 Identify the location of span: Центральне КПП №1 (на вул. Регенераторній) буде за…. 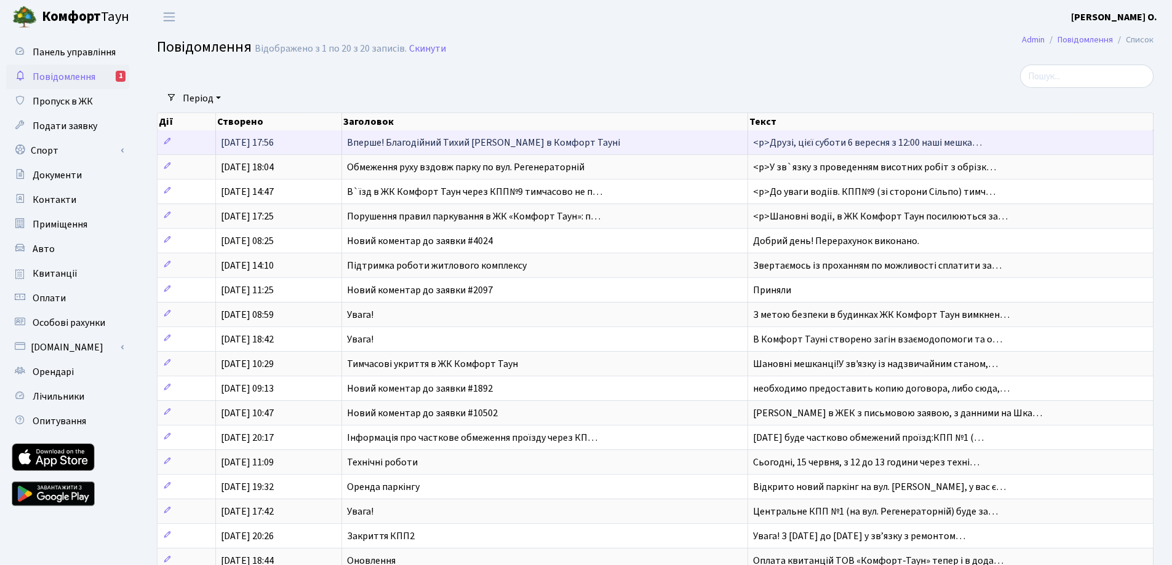
(875, 512).